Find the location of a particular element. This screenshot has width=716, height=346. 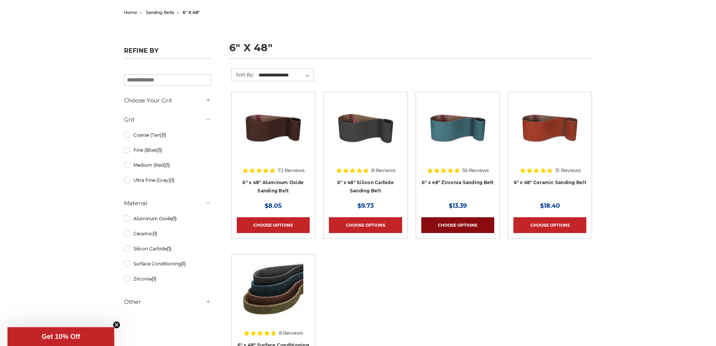

h5: Refine by is located at coordinates (168, 53).